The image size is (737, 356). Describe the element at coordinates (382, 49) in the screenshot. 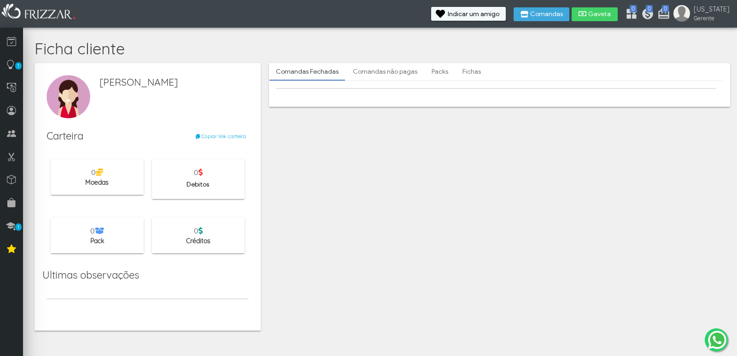

I see `h4: Ficha cliente` at that location.